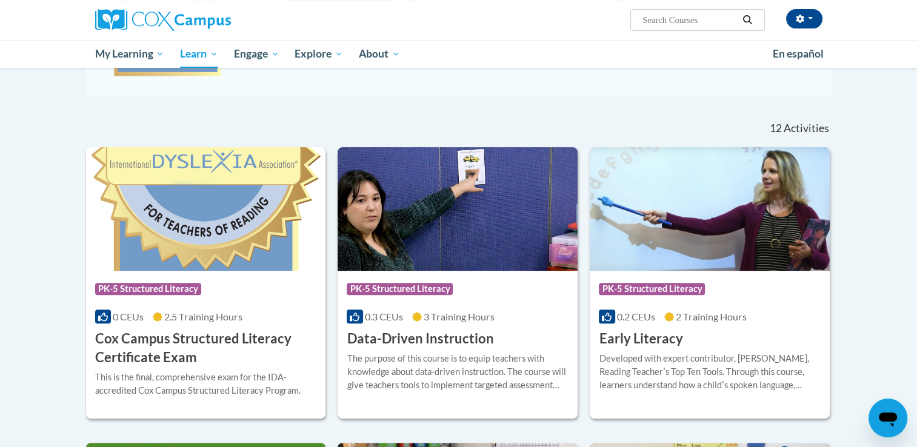 The height and width of the screenshot is (447, 917). I want to click on a: Explore, so click(319, 54).